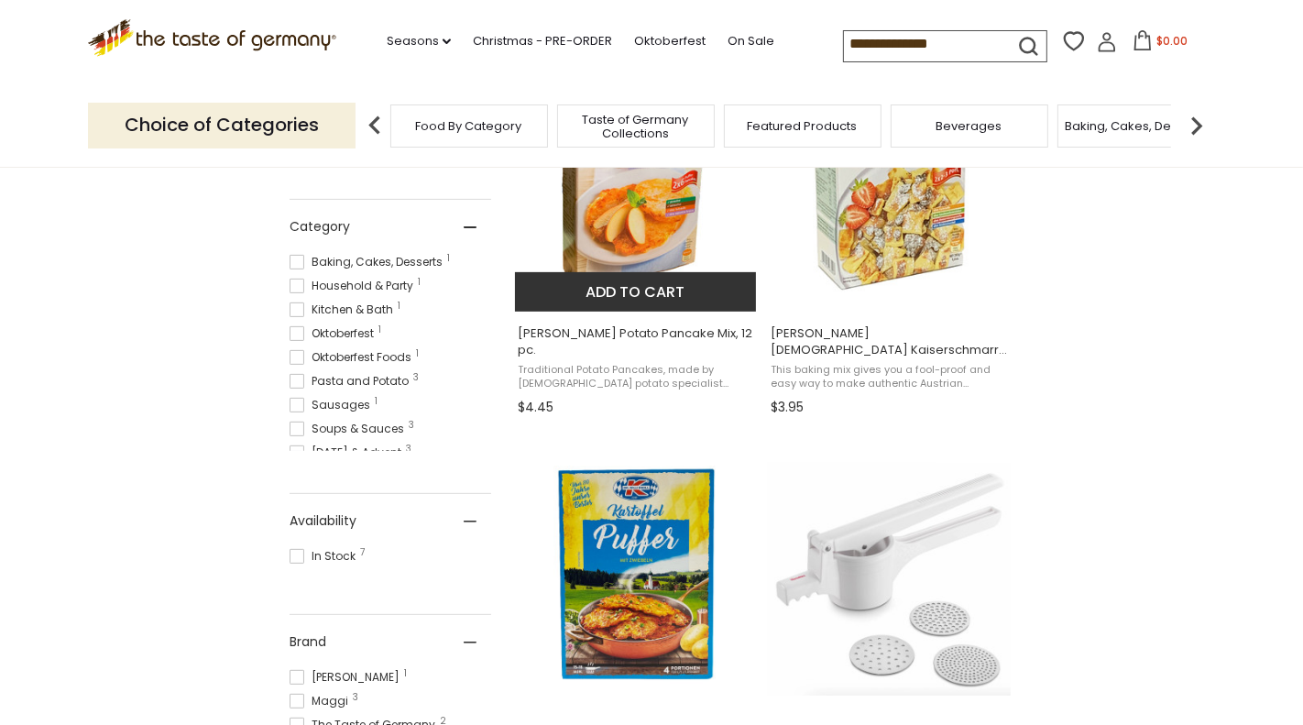 Image resolution: width=1303 pixels, height=725 pixels. I want to click on a: Featured Products, so click(803, 126).